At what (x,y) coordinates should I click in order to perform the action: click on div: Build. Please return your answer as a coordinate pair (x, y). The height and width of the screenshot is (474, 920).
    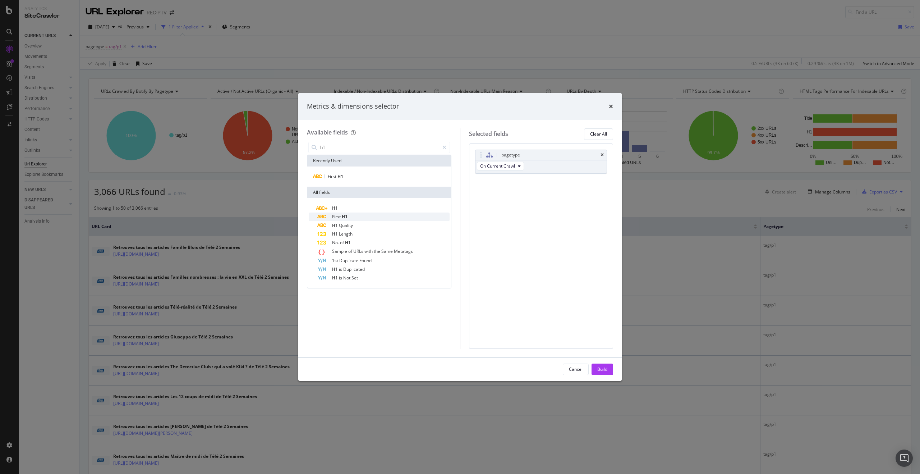
    Looking at the image, I should click on (602, 369).